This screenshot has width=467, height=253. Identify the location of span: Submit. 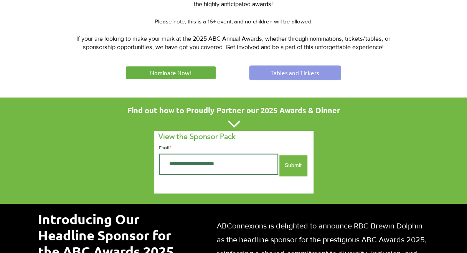
(293, 165).